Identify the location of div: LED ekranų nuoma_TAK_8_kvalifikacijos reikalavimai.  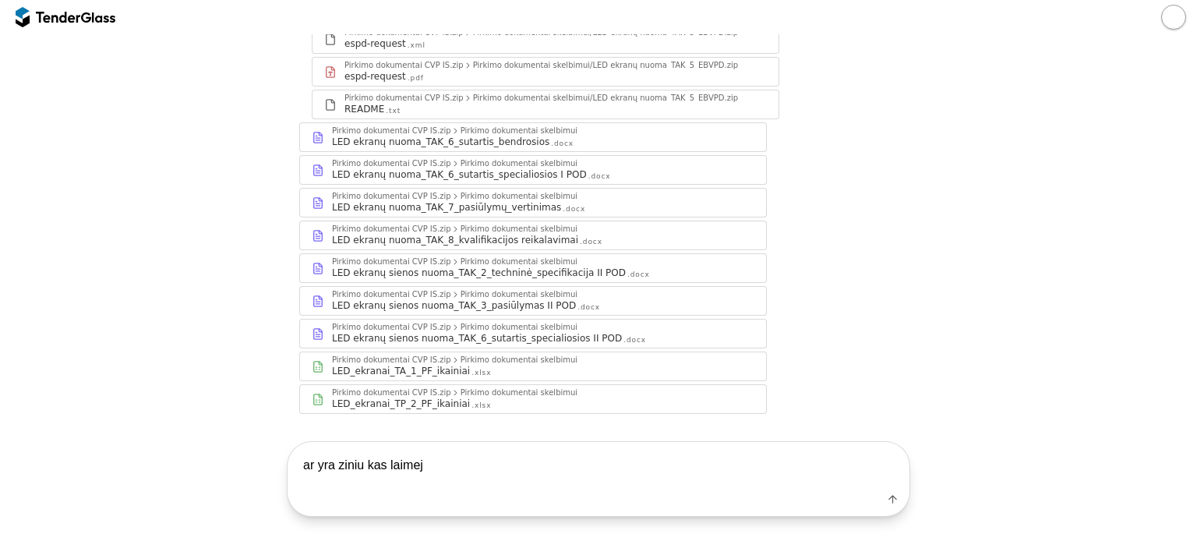
(455, 240).